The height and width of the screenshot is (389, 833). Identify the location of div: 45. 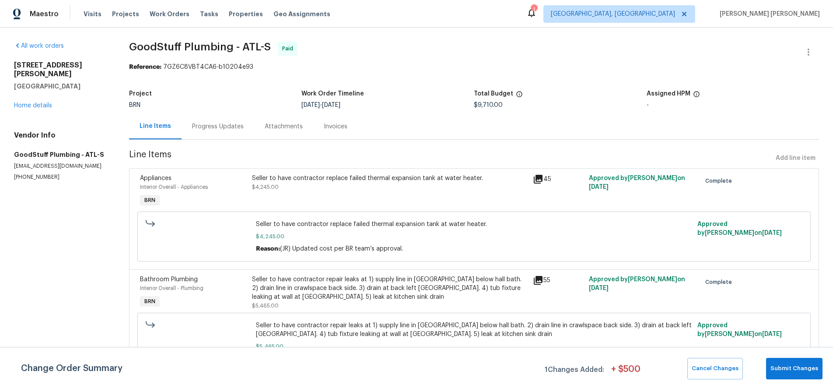
(558, 179).